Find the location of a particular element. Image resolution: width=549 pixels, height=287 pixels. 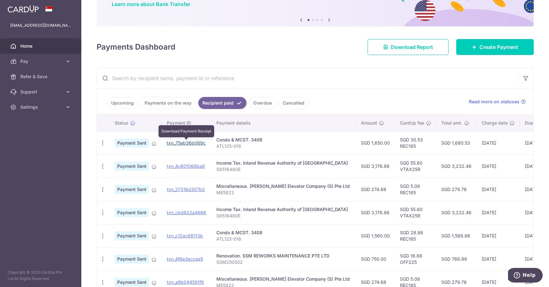

input: Search by recipient name, payment id or reference is located at coordinates (307, 78).